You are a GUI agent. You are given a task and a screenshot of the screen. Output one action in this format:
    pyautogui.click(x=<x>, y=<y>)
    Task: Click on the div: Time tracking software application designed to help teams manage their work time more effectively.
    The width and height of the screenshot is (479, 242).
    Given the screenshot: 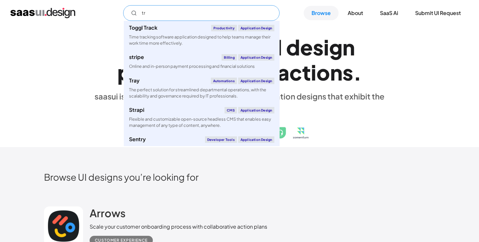 What is the action you would take?
    pyautogui.click(x=202, y=40)
    